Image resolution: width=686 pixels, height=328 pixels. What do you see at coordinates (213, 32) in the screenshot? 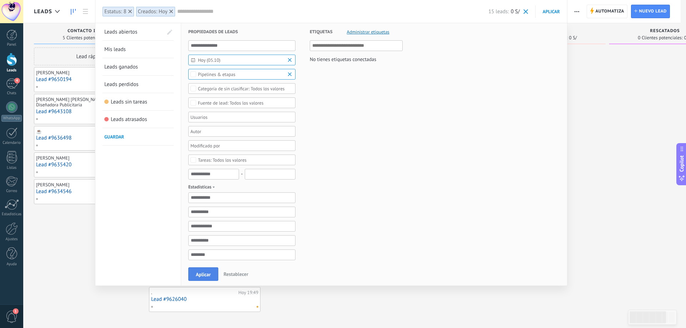
I see `span: Propiedades de leads` at bounding box center [213, 32].